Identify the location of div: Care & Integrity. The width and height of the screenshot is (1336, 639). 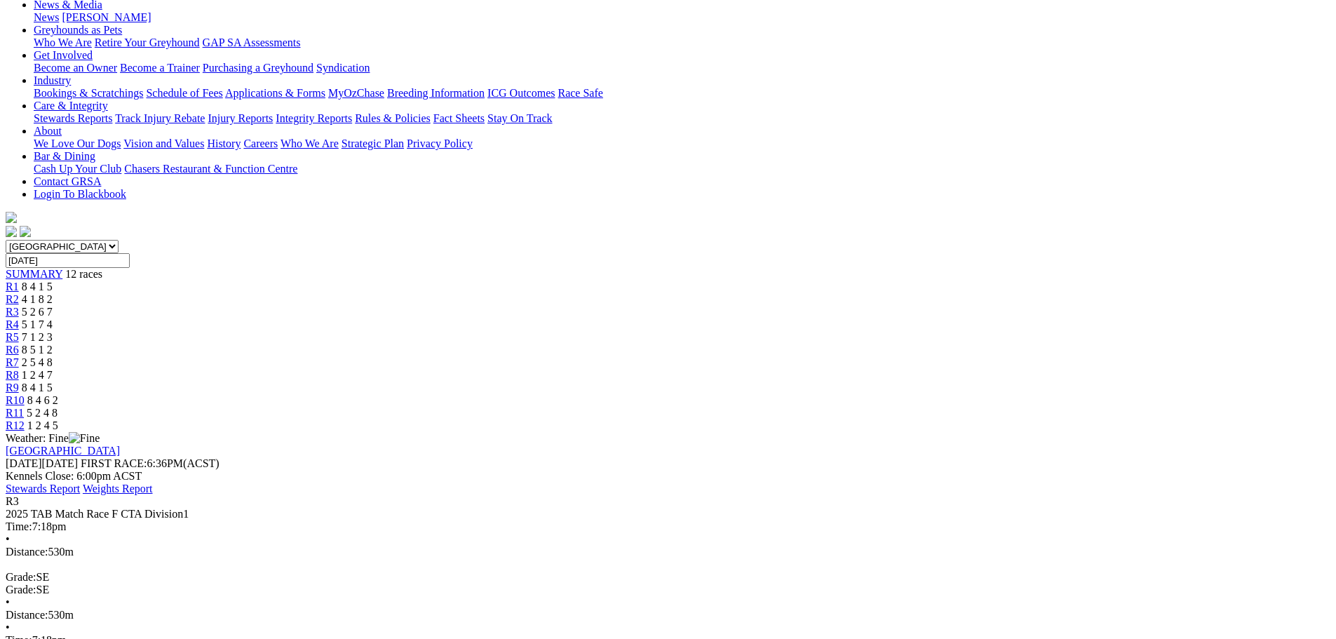
(682, 119).